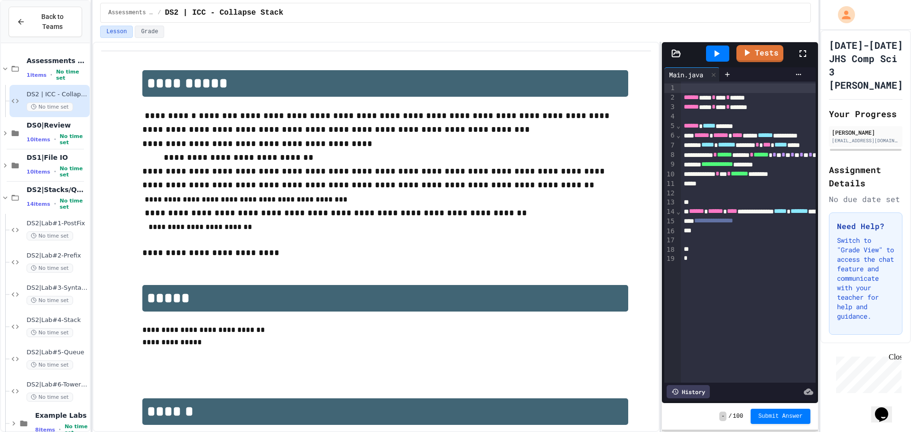 This screenshot has width=911, height=432. Describe the element at coordinates (57, 125) in the screenshot. I see `span: DS0|Review` at that location.